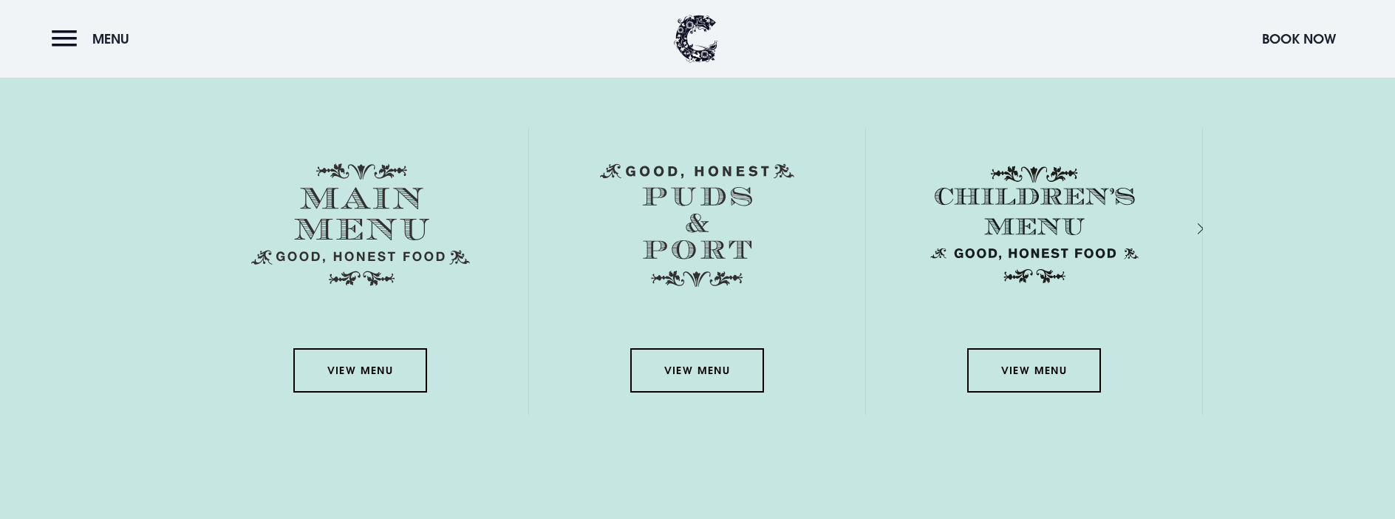 This screenshot has width=1395, height=519. Describe the element at coordinates (1185, 228) in the screenshot. I see `div: Next slide` at that location.